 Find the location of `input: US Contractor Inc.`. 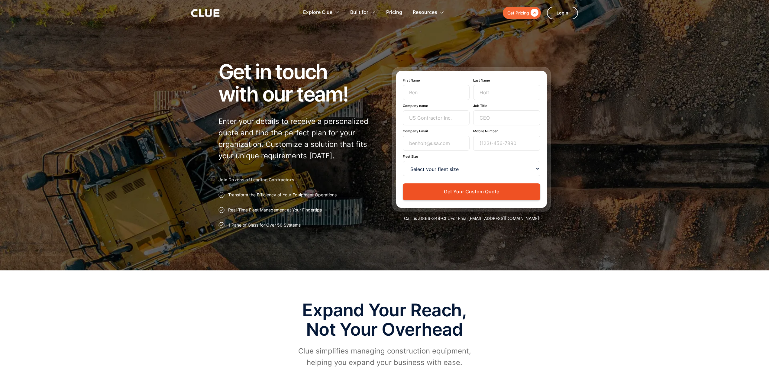

input: US Contractor Inc. is located at coordinates (436, 118).